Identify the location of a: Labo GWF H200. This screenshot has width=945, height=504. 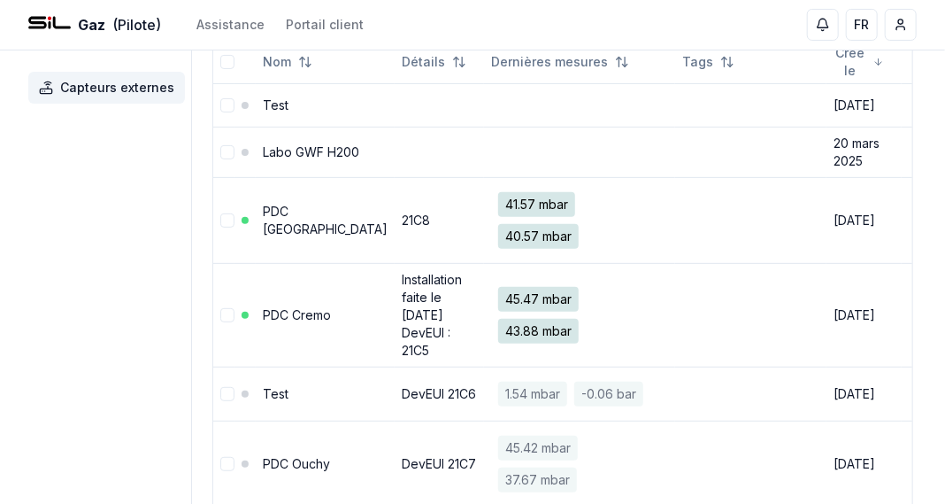
(311, 151).